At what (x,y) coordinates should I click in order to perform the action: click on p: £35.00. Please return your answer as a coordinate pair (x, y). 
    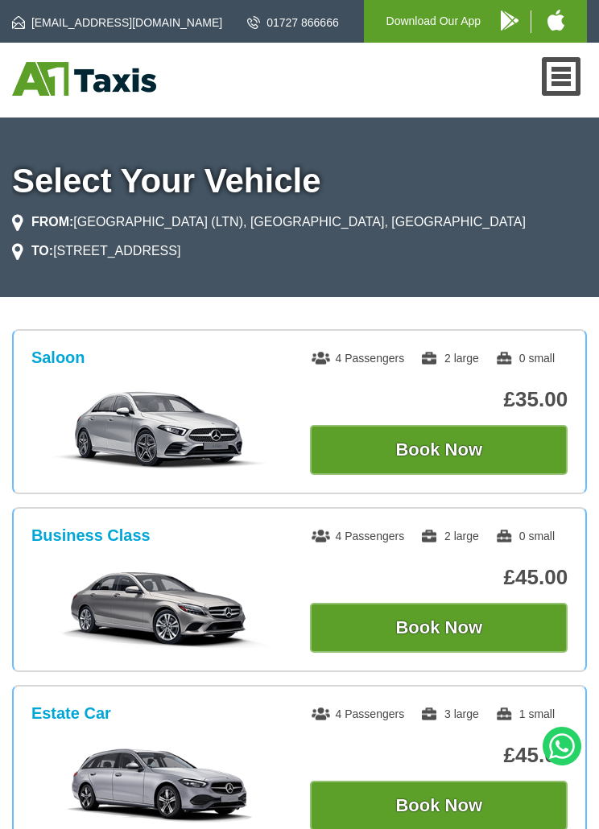
    Looking at the image, I should click on (439, 399).